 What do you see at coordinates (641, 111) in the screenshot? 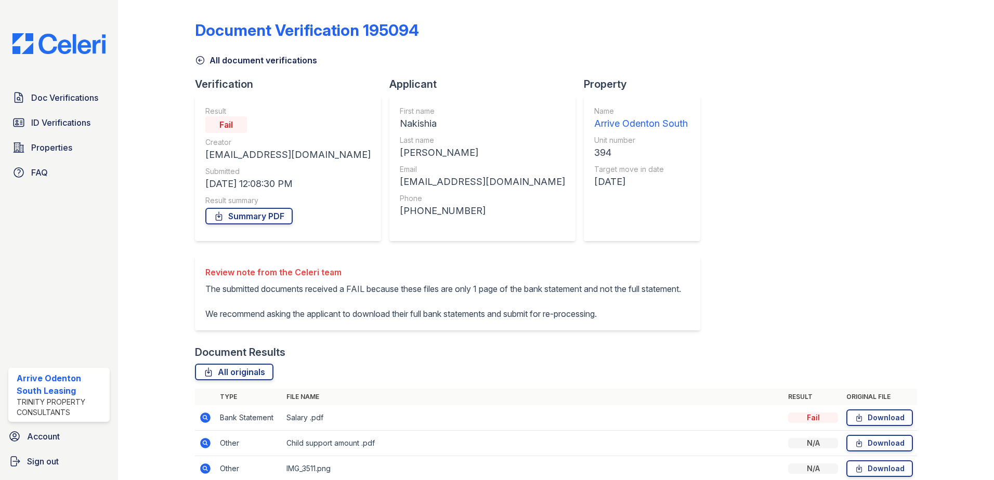
I see `div: Name` at bounding box center [641, 111].